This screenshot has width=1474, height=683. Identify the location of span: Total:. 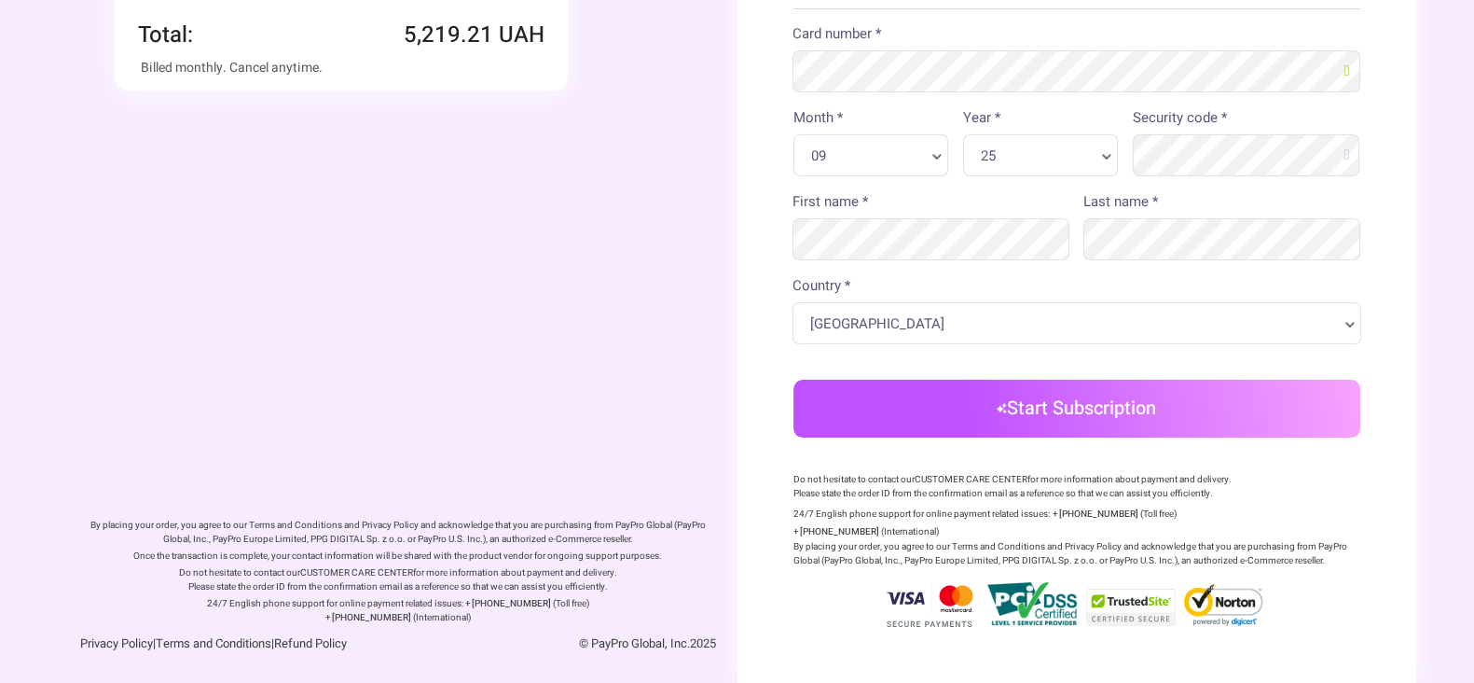
(165, 35).